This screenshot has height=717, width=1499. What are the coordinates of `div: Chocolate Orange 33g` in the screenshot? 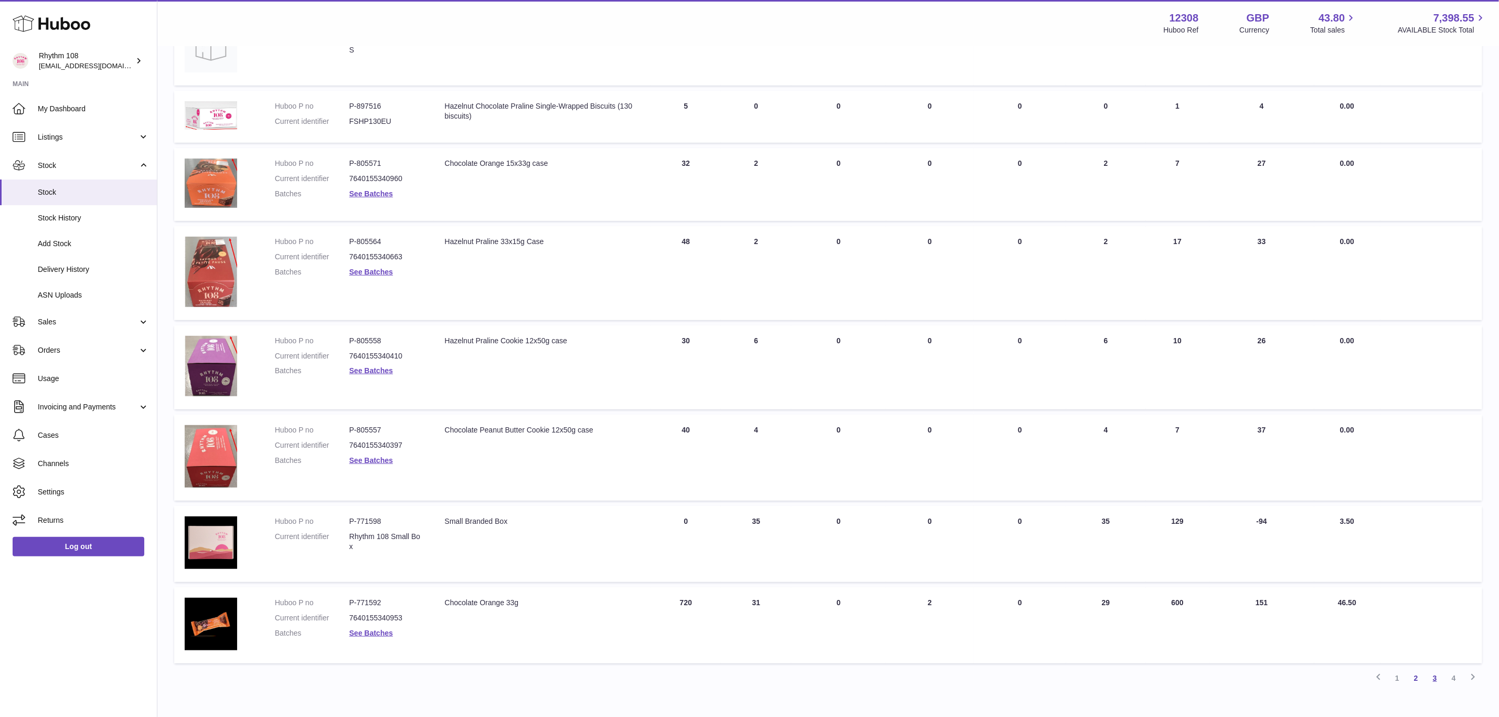 It's located at (542, 602).